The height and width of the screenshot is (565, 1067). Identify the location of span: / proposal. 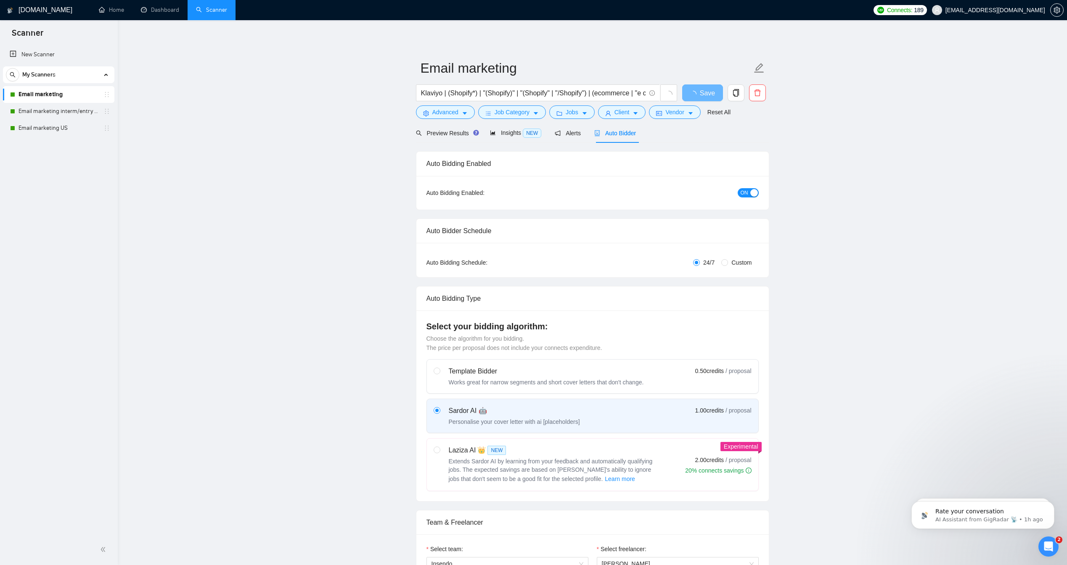
(738, 460).